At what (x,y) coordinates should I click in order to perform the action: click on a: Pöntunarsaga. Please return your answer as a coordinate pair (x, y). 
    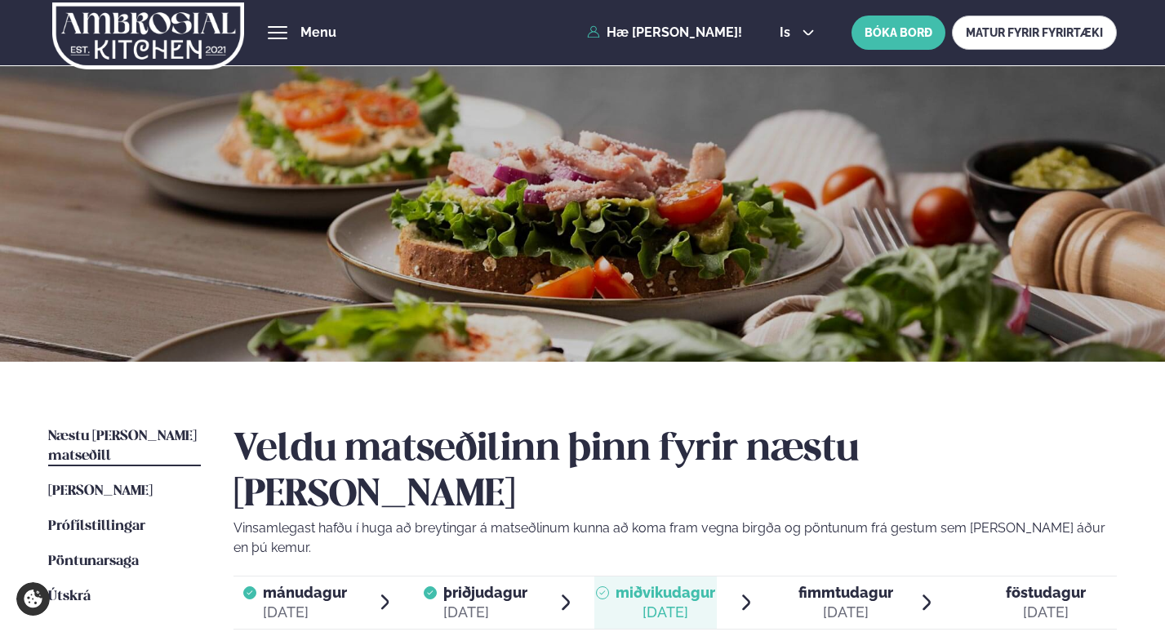
    Looking at the image, I should click on (93, 562).